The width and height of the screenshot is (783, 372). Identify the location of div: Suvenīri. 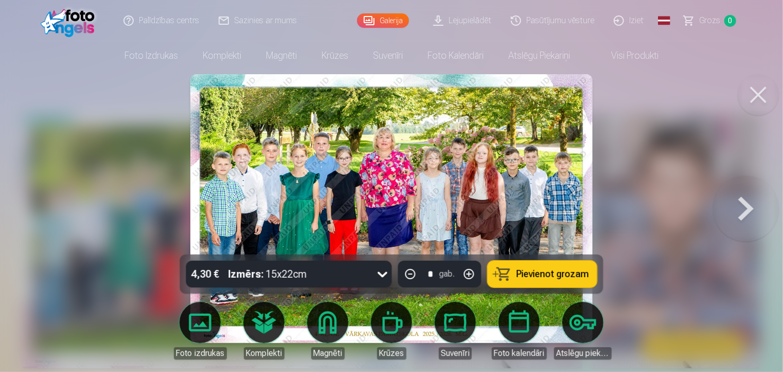
(455, 353).